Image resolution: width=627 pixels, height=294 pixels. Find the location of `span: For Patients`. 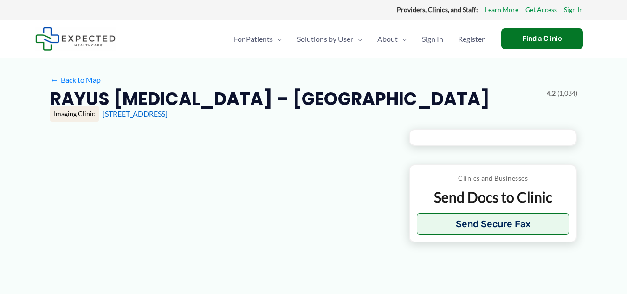

span: For Patients is located at coordinates (254, 39).